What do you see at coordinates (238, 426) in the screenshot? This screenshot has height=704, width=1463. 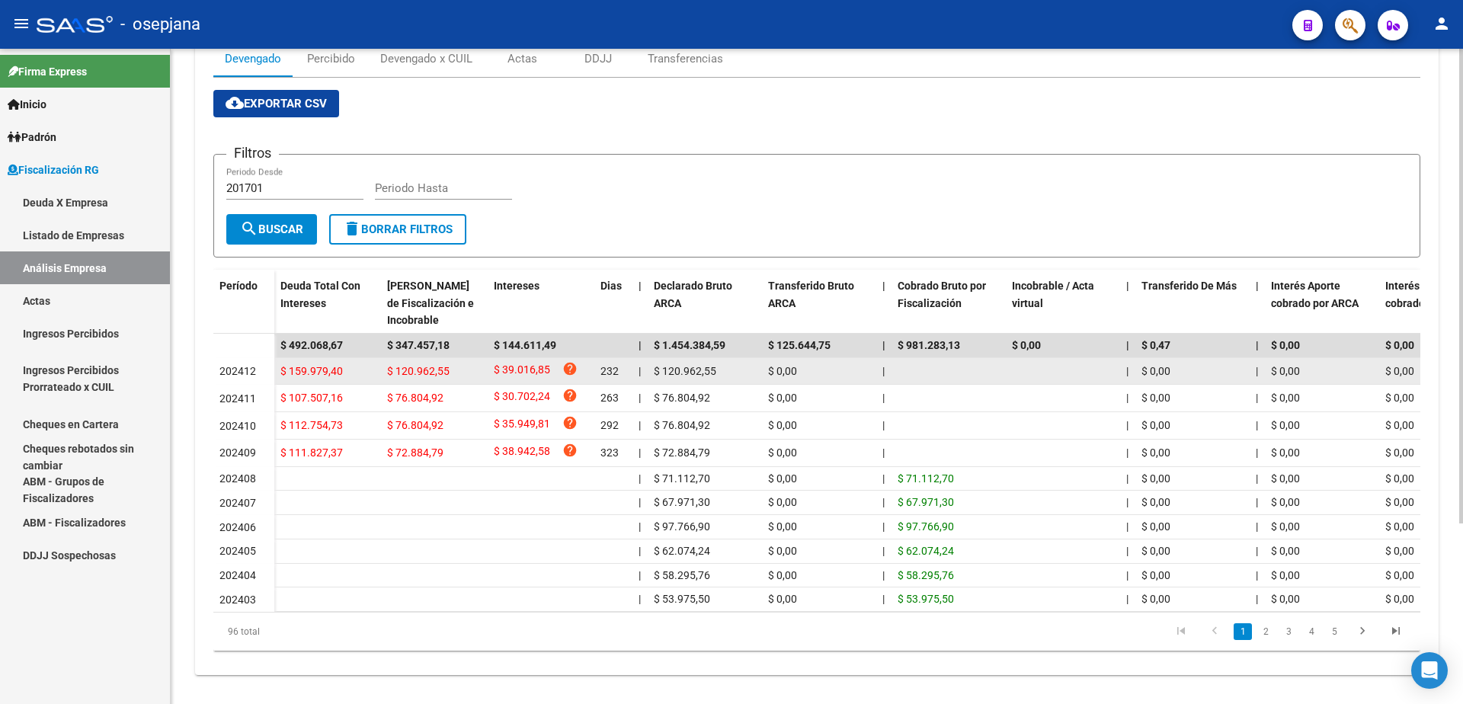 I see `span: 202410` at bounding box center [238, 426].